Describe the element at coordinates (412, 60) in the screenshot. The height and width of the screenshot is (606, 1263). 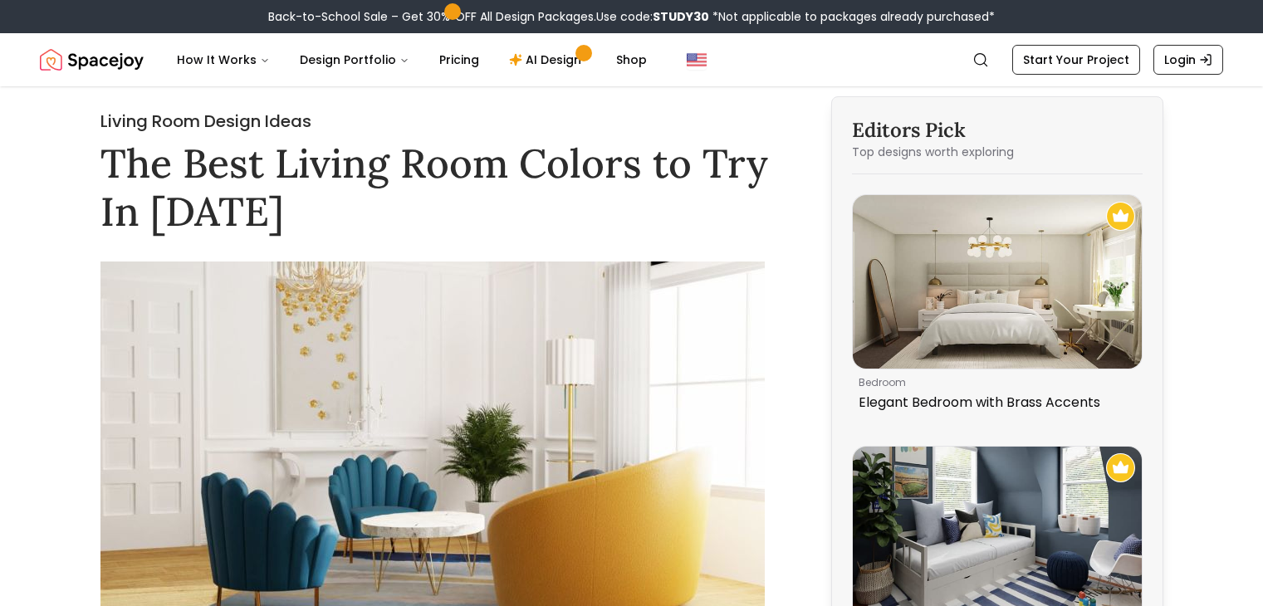
I see `nav: Main` at that location.